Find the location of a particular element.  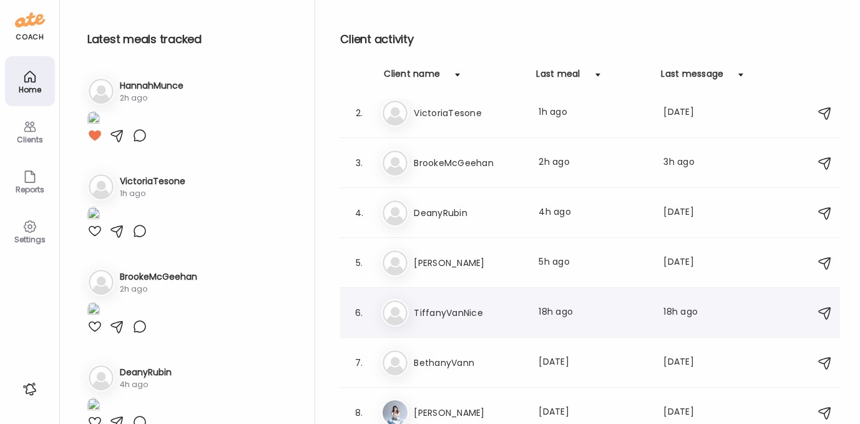

div: 3h ago is located at coordinates (688, 163).